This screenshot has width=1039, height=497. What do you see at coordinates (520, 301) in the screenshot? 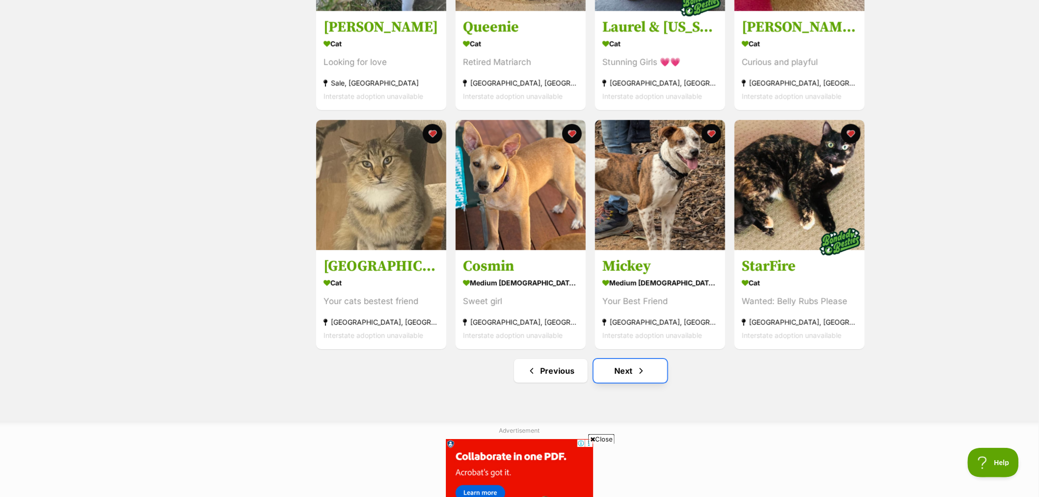
I see `div: Sweet girl` at bounding box center [520, 301].